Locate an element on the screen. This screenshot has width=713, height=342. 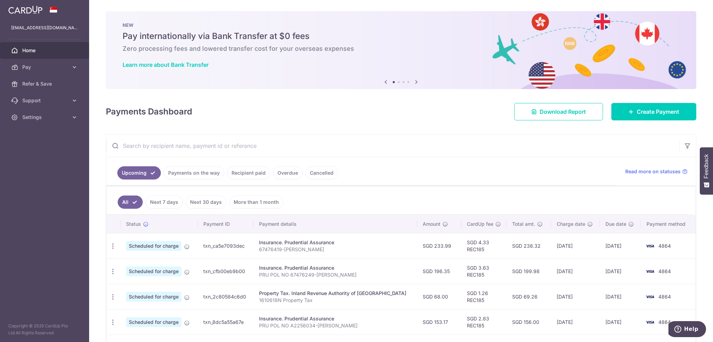
p: NEW is located at coordinates (401, 25).